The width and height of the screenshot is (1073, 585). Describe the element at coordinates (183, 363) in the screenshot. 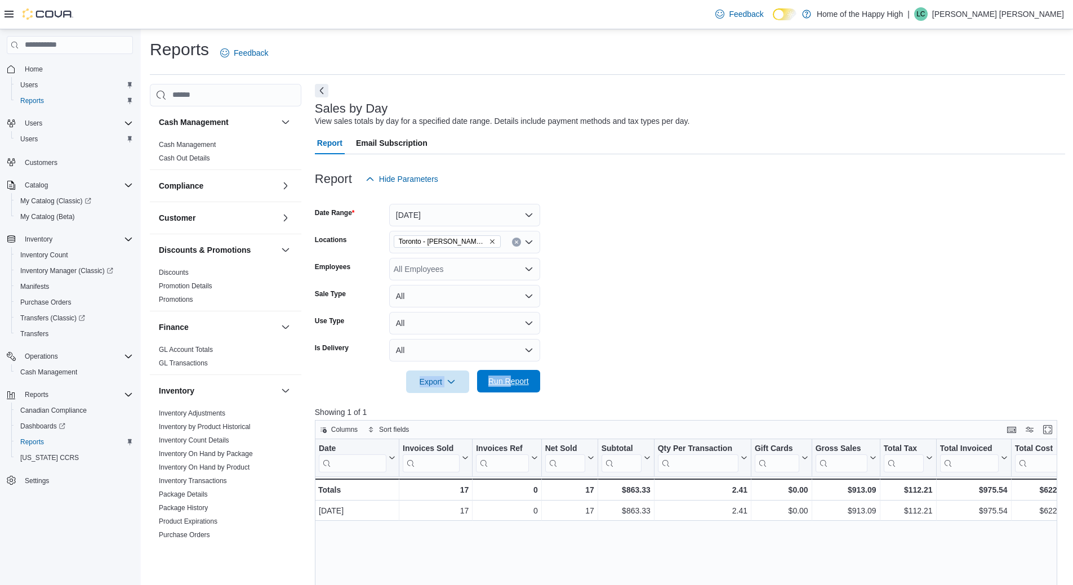

I see `a: GL Transactions` at that location.